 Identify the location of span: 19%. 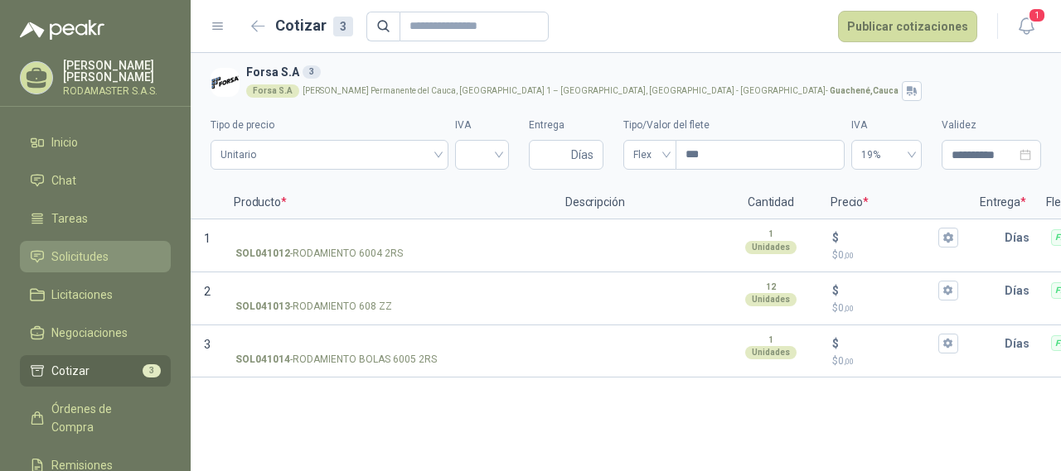
(886, 155).